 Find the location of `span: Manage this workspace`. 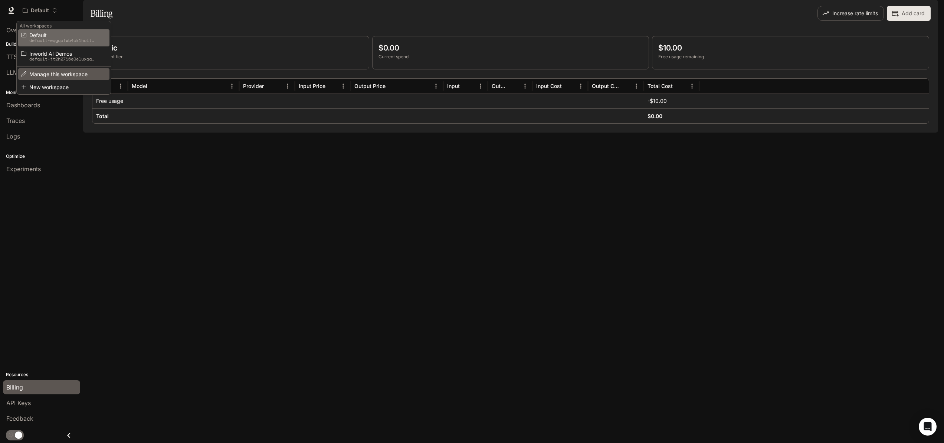

span: Manage this workspace is located at coordinates (63, 74).